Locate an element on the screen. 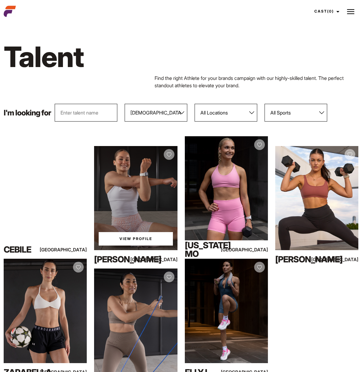  div: Cebile is located at coordinates (28, 249).